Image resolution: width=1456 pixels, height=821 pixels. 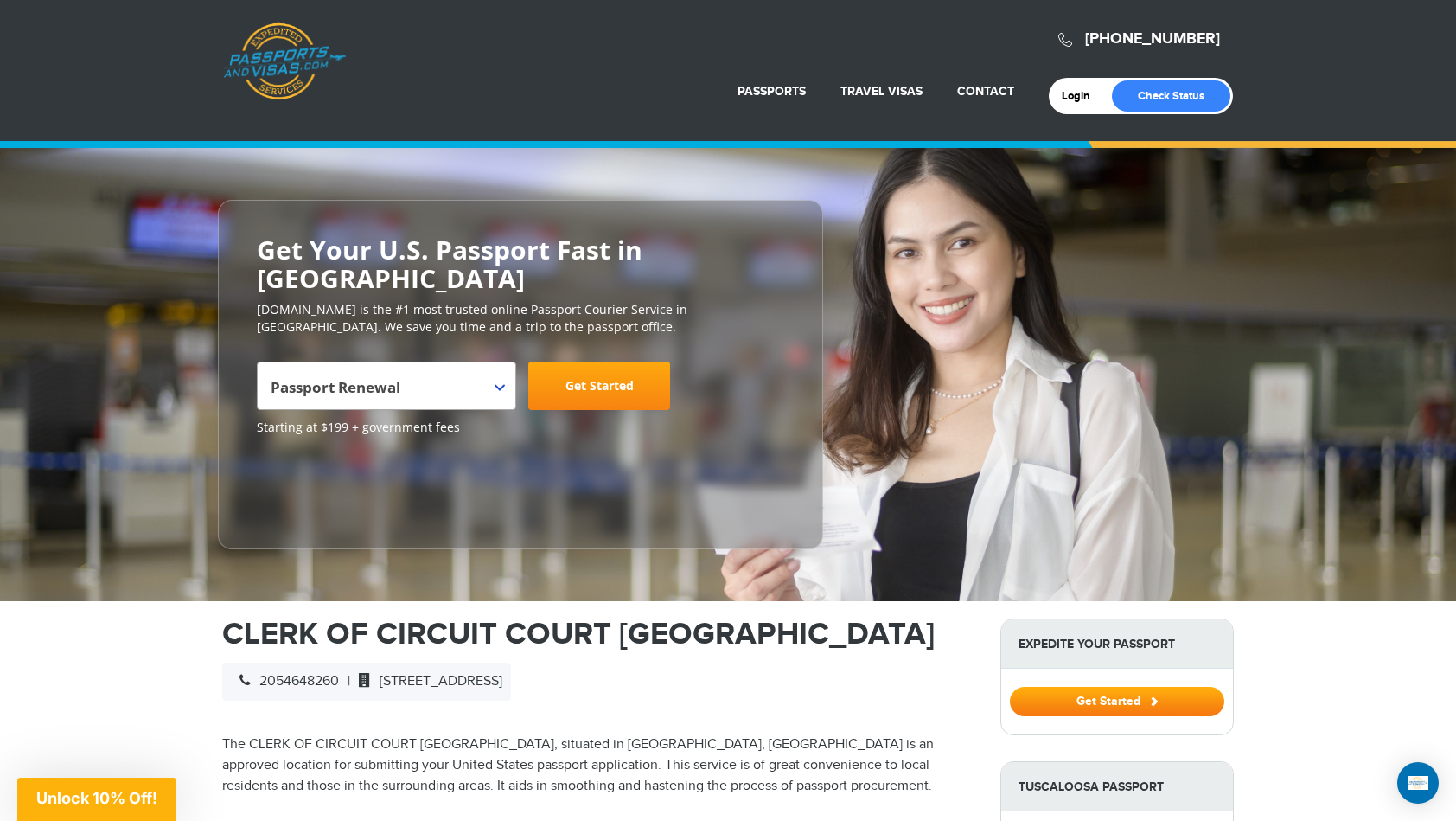 I want to click on a: Contact, so click(x=986, y=91).